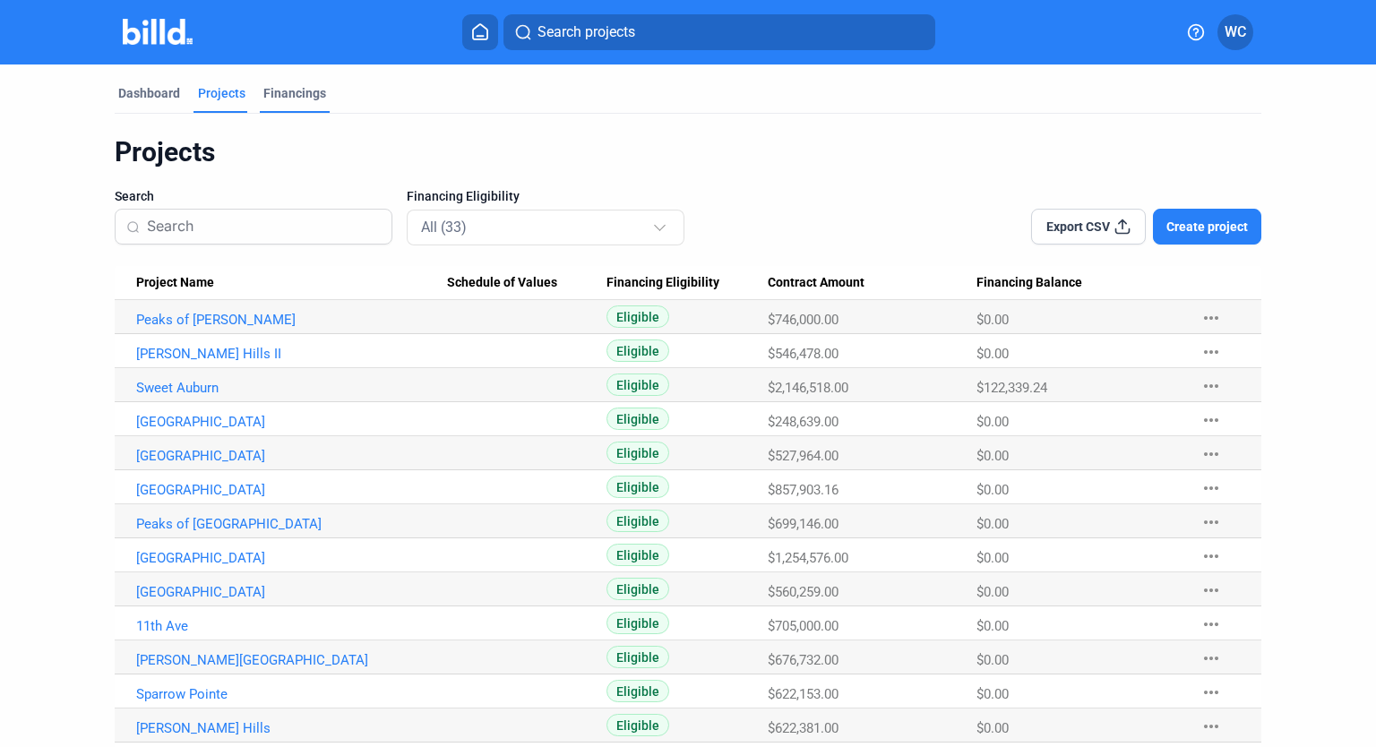 Image resolution: width=1376 pixels, height=747 pixels. What do you see at coordinates (802, 660) in the screenshot?
I see `span: $676,732.00` at bounding box center [802, 660].